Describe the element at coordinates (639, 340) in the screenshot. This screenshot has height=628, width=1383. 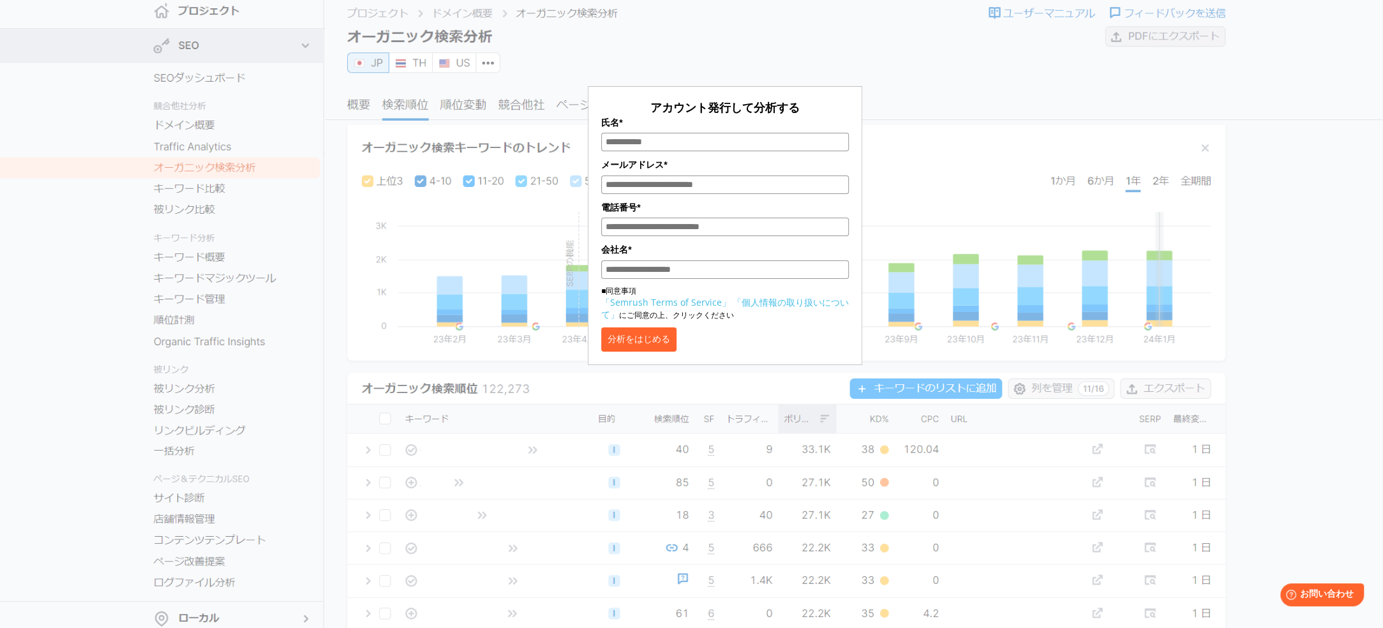
I see `button: 分析をはじめる` at that location.